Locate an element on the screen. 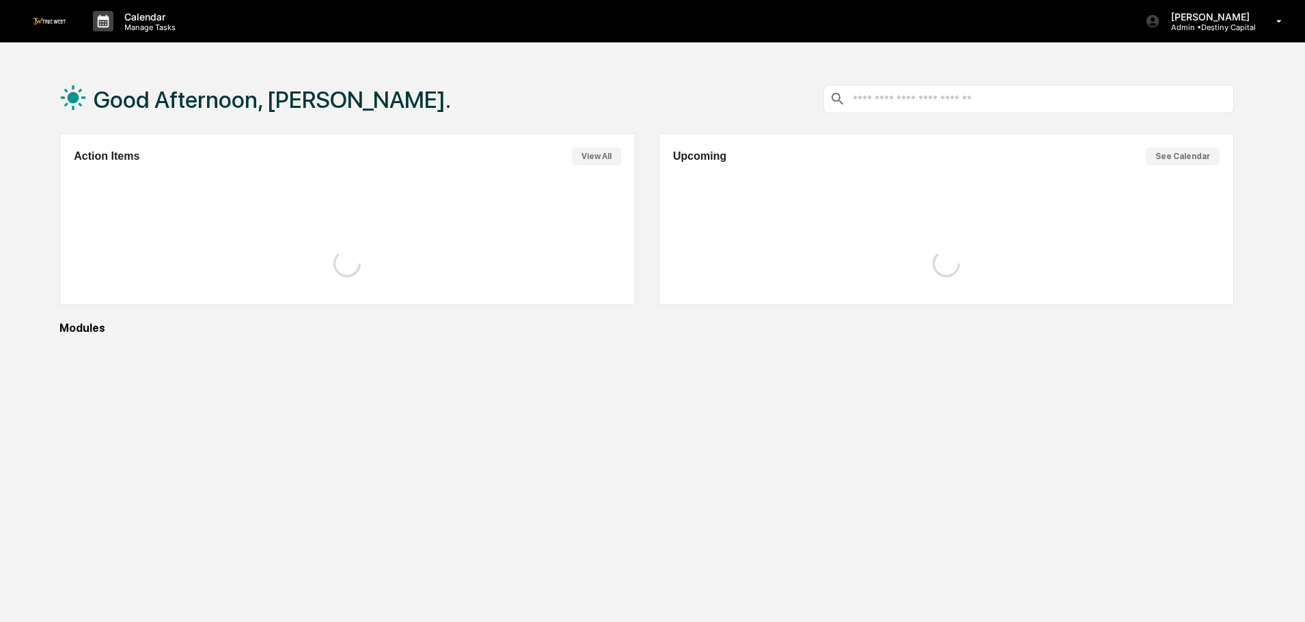  p: Admin • Destiny Capital is located at coordinates (1208, 27).